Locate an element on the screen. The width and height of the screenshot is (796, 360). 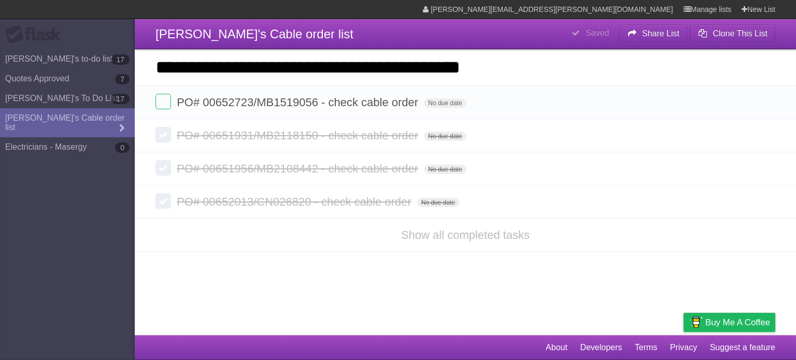
a: About is located at coordinates (556, 348).